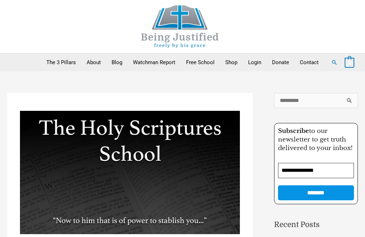 The height and width of the screenshot is (237, 365). I want to click on a: Watchman Report, so click(154, 62).